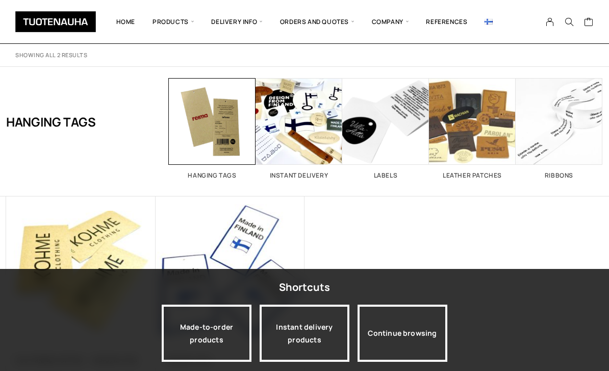  What do you see at coordinates (56, 21) in the screenshot?
I see `img: Tuotenauha Oy` at bounding box center [56, 21].